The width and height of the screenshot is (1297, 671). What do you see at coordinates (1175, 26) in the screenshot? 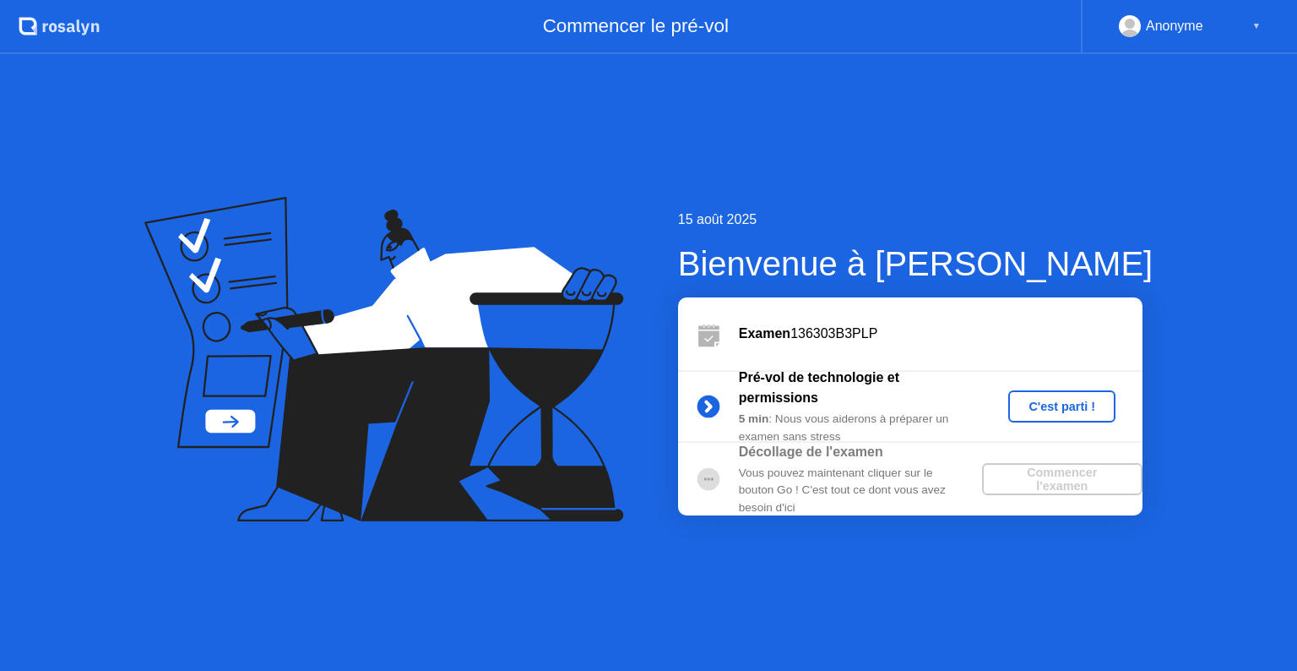
I see `div: Anonyme` at bounding box center [1175, 26].